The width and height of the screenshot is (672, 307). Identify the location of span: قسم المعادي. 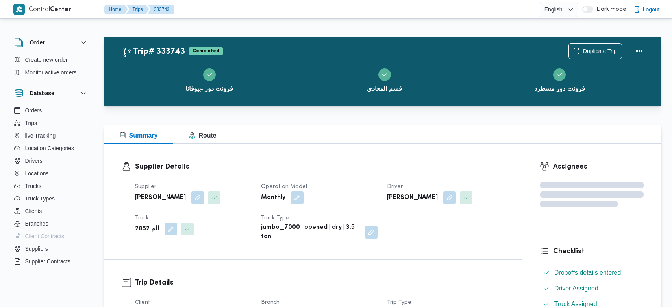
(384, 89).